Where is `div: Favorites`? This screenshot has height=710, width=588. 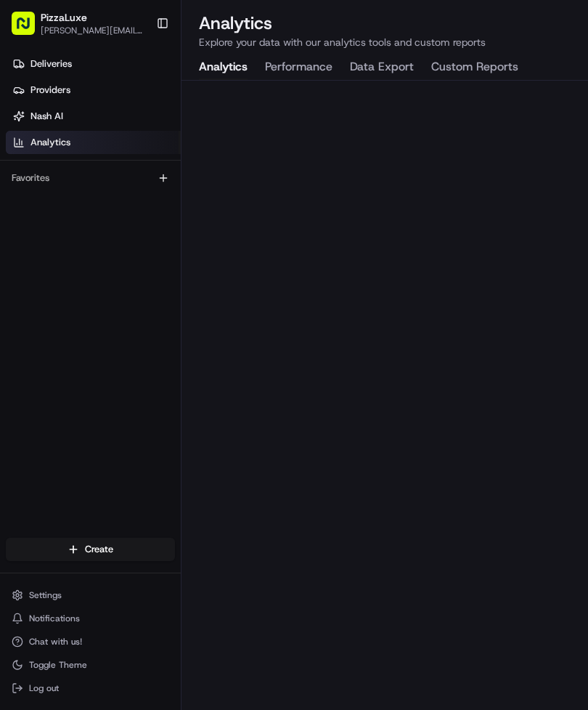 div: Favorites is located at coordinates (90, 178).